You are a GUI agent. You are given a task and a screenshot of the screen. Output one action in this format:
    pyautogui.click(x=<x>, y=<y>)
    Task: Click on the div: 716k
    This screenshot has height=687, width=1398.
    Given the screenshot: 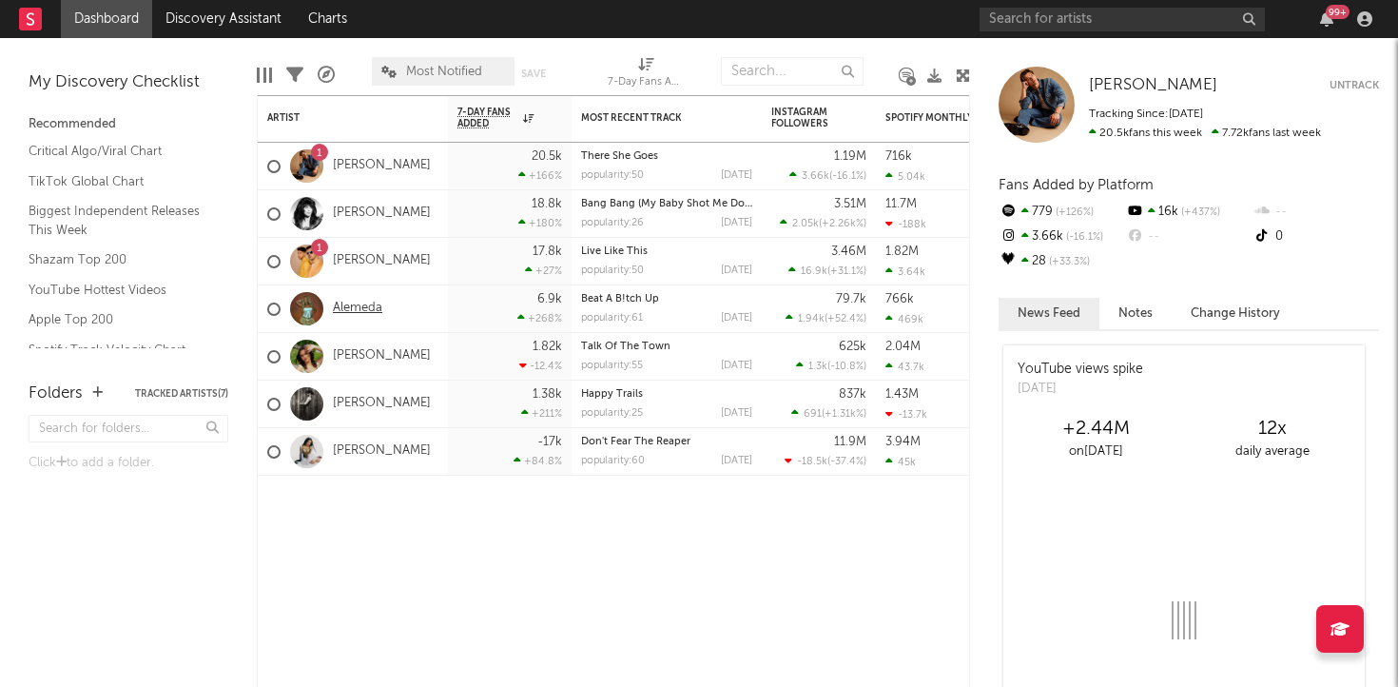 What is the action you would take?
    pyautogui.click(x=899, y=156)
    